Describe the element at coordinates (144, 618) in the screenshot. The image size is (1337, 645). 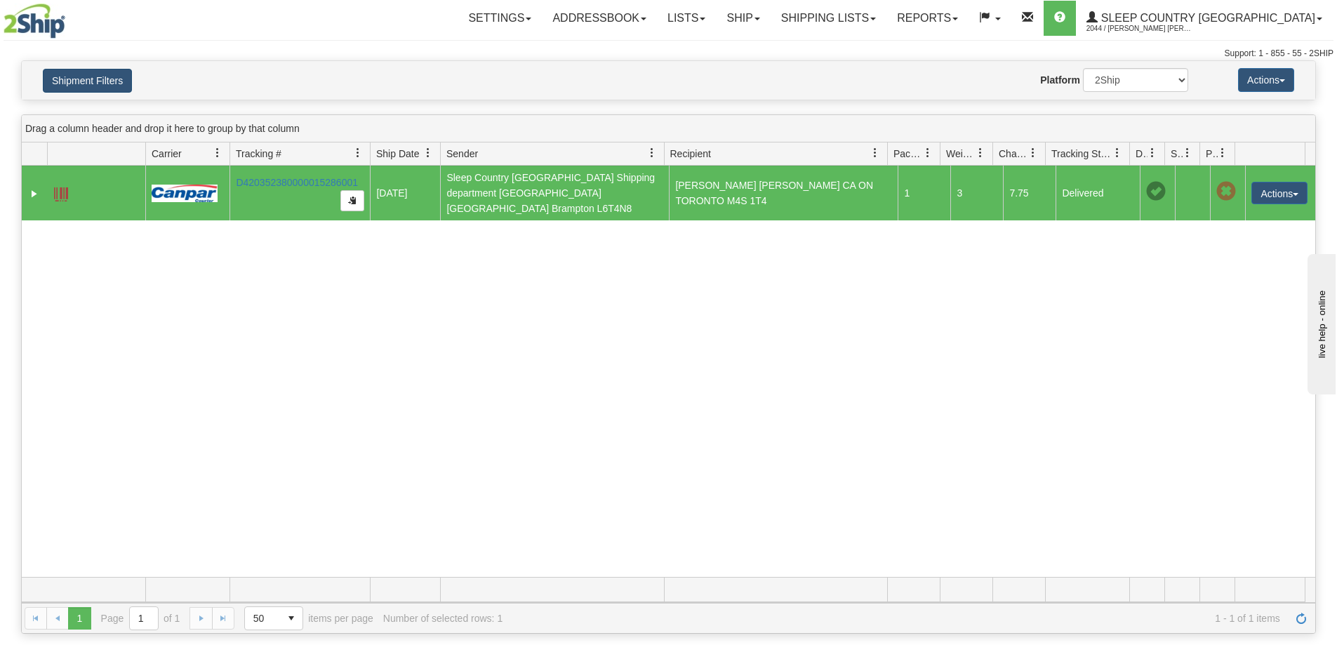
I see `input: Page 1` at that location.